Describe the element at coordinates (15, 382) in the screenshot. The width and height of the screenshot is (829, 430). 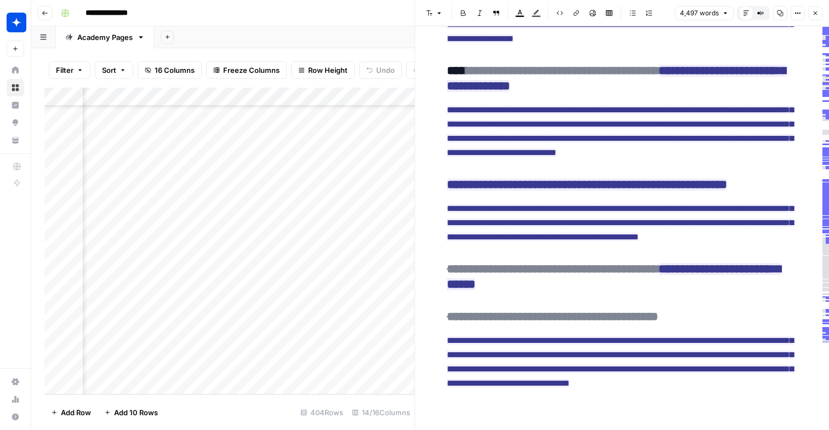
I see `a: Settings` at that location.